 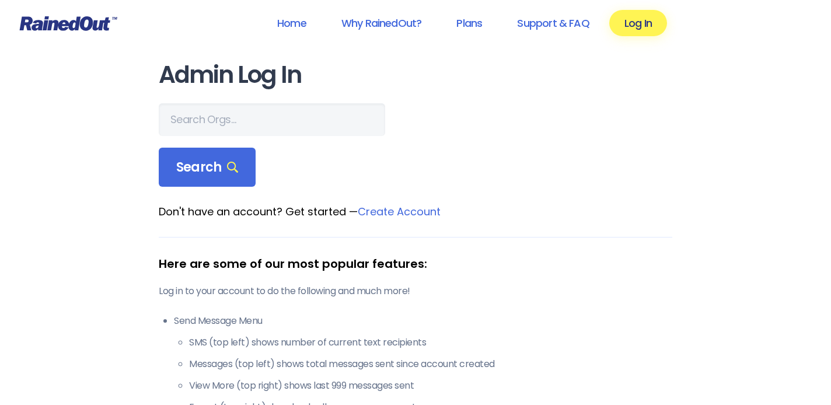 I want to click on li: View More (top right) shows last 999 messages sent, so click(x=431, y=386).